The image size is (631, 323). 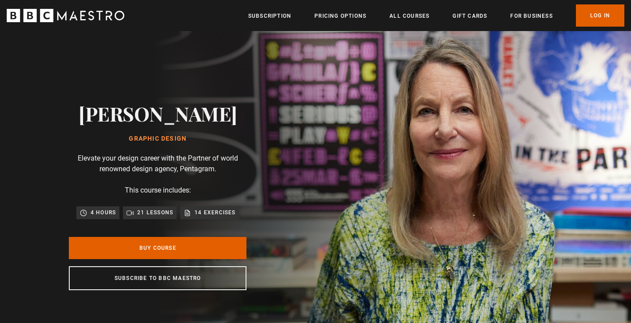 I want to click on a: BBC Maestro, so click(x=65, y=16).